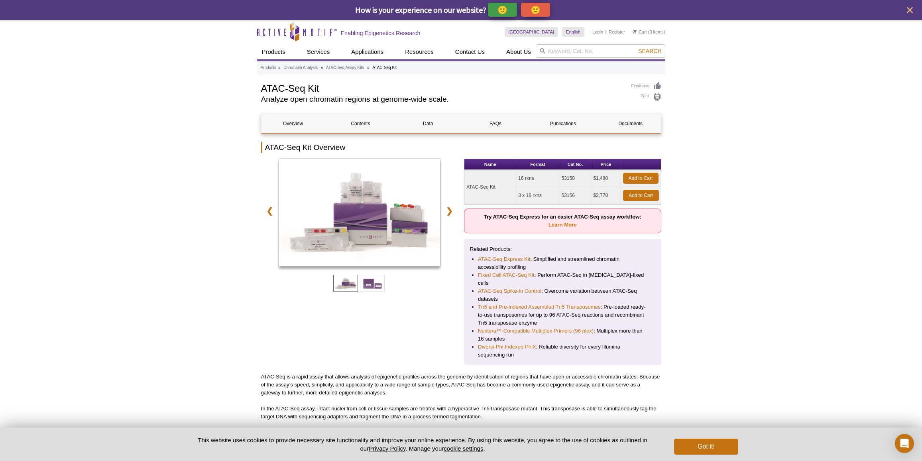  I want to click on img: Your Cart, so click(635, 31).